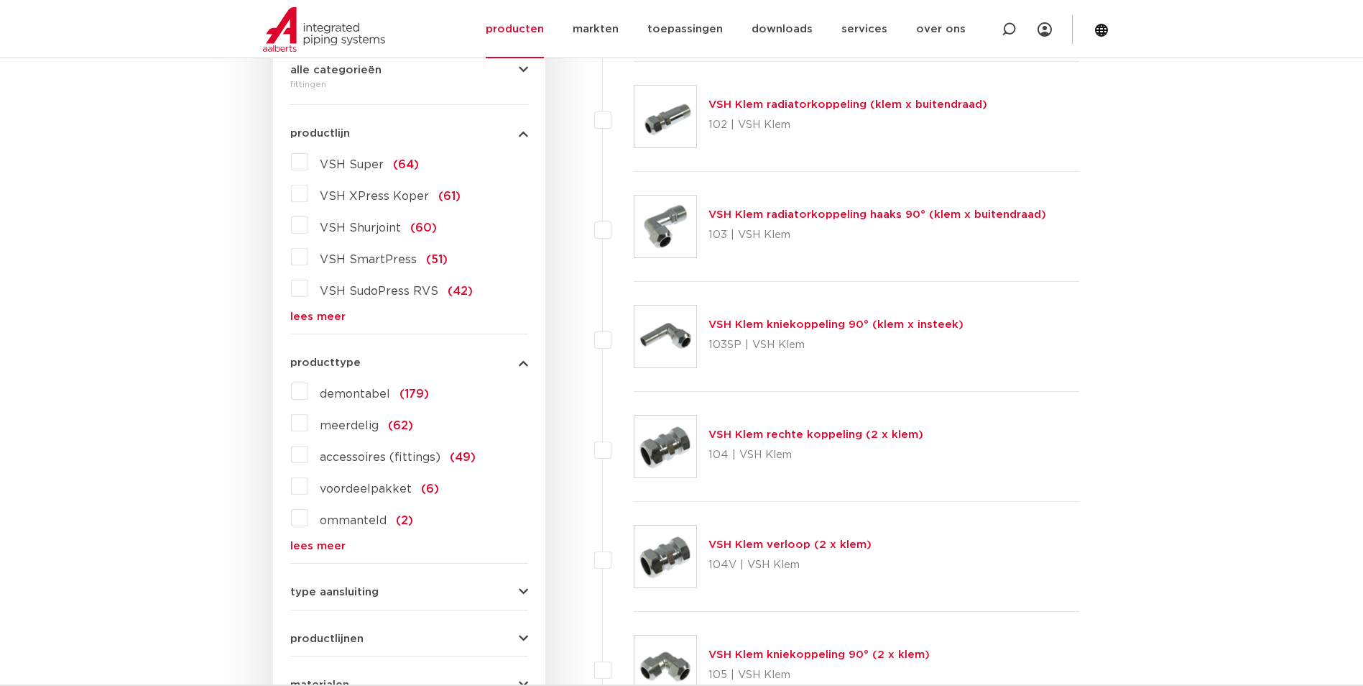 The width and height of the screenshot is (1363, 686). I want to click on img: Thumbnail for VSH Klem radiatorkoppeling (klem x buitendraad), so click(665, 116).